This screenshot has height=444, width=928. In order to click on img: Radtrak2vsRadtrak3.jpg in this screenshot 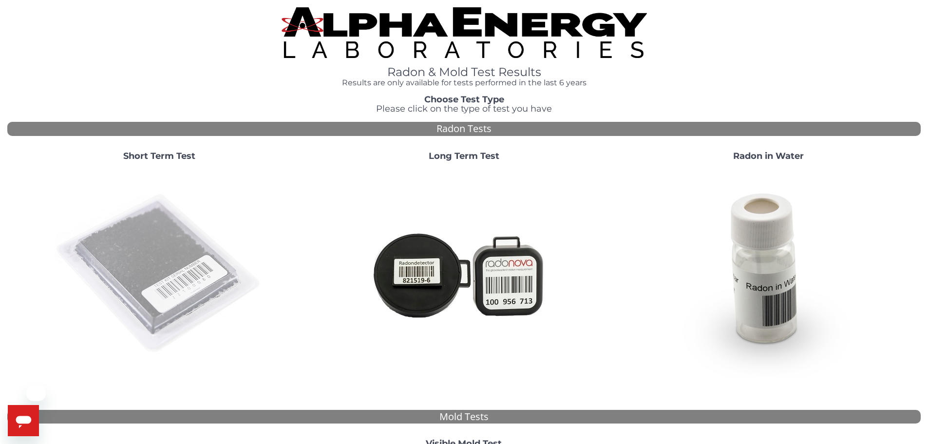, I will do `click(464, 274)`.